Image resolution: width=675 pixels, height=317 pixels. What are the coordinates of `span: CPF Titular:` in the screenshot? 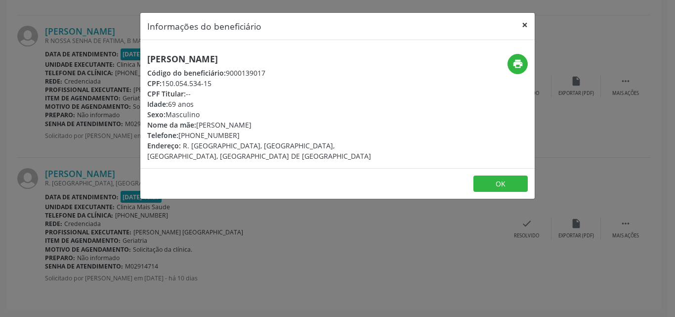 It's located at (166, 93).